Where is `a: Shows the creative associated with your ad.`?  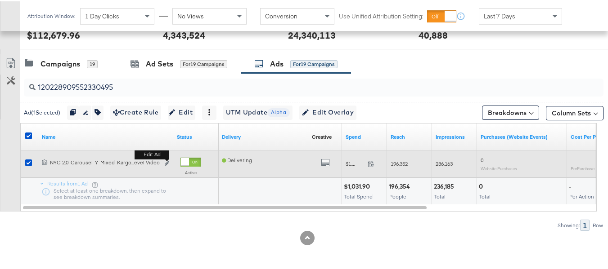
a: Shows the creative associated with your ad. is located at coordinates (322, 136).